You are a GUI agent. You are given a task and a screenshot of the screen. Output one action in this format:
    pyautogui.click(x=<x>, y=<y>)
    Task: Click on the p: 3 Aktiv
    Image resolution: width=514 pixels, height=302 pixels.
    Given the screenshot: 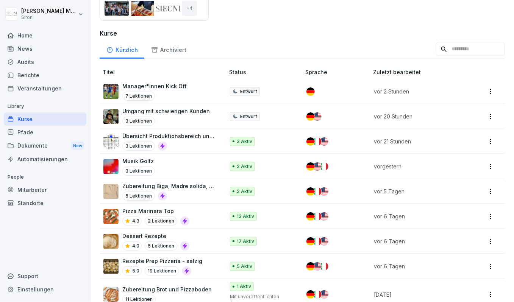 What is the action you would take?
    pyautogui.click(x=244, y=142)
    